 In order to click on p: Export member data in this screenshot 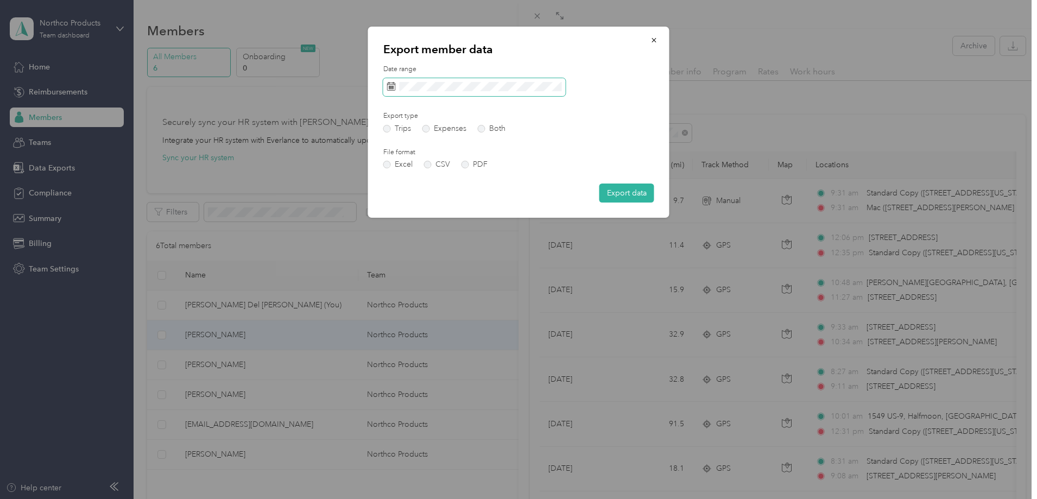, I will do `click(518, 49)`.